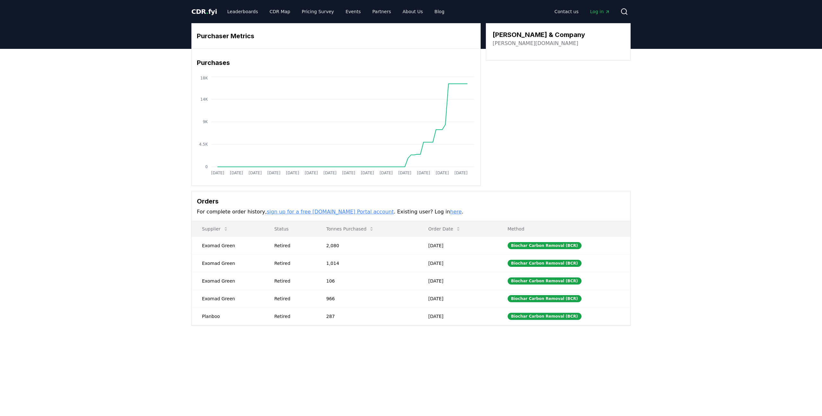 The image size is (822, 416). Describe the element at coordinates (204, 12) in the screenshot. I see `a: CDR.fyi` at that location.